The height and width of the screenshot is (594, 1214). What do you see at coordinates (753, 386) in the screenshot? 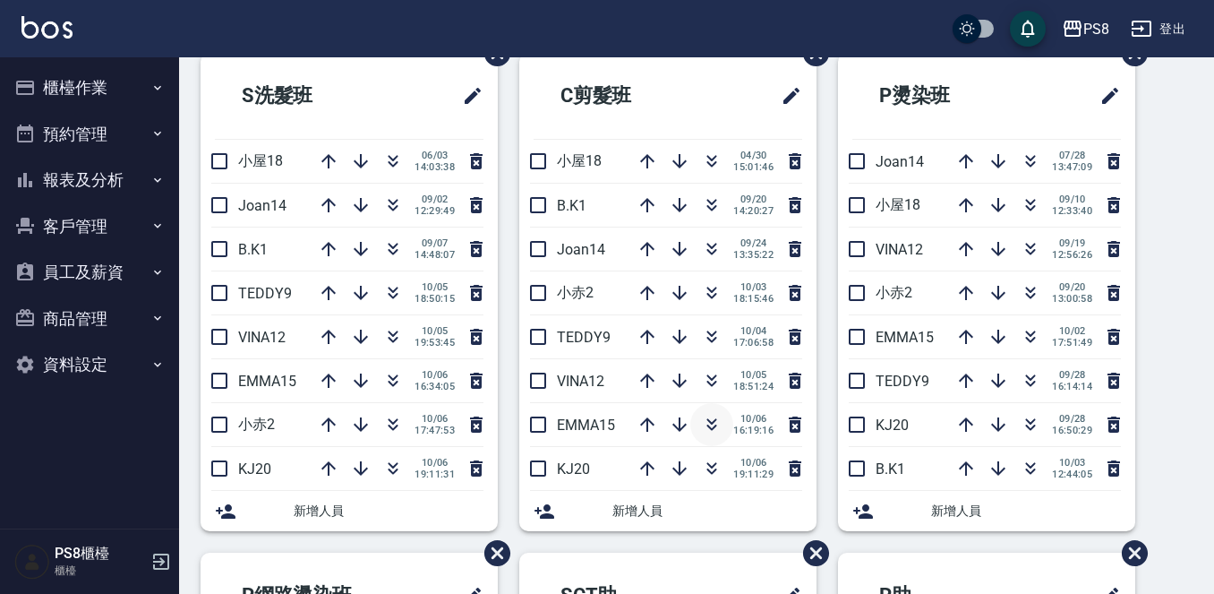
I see `span: 18:51:24` at bounding box center [753, 386].